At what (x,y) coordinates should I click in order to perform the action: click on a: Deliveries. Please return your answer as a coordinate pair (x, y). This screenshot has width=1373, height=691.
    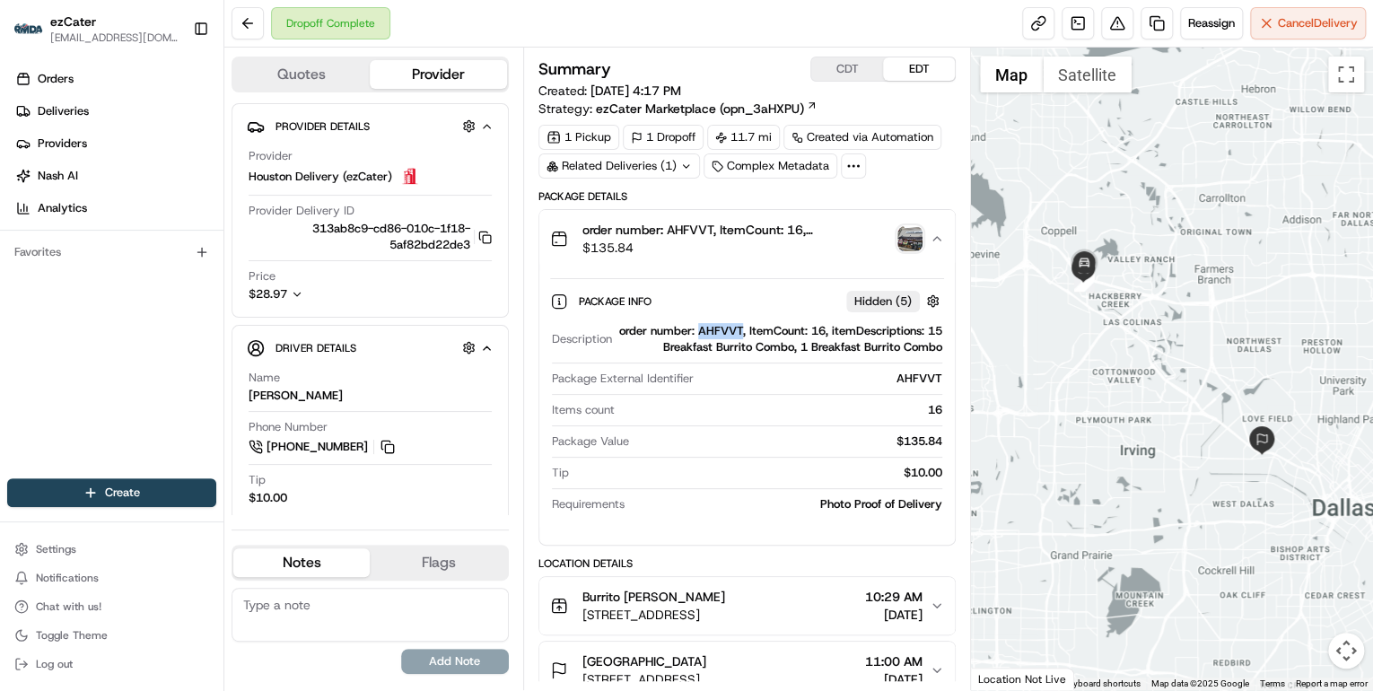
    Looking at the image, I should click on (115, 111).